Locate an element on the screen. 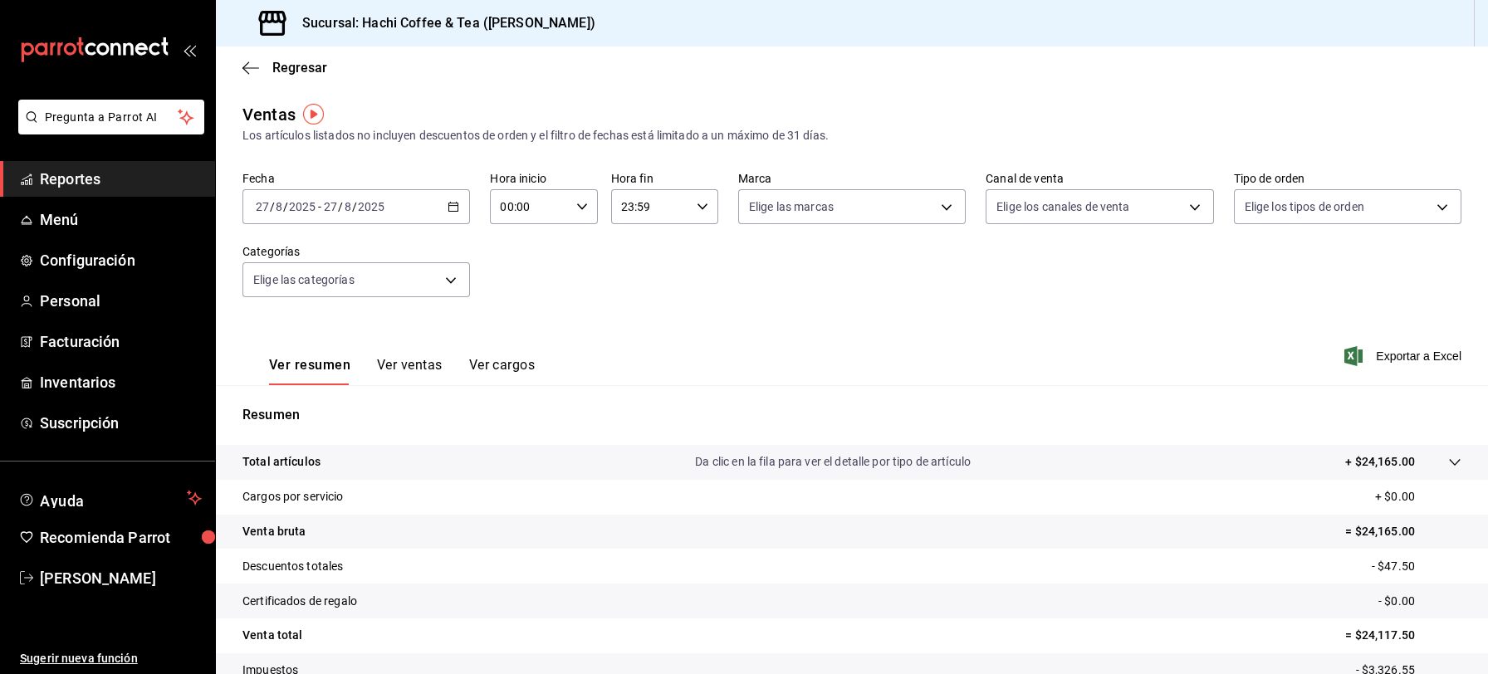  span: Configuración is located at coordinates (120, 260).